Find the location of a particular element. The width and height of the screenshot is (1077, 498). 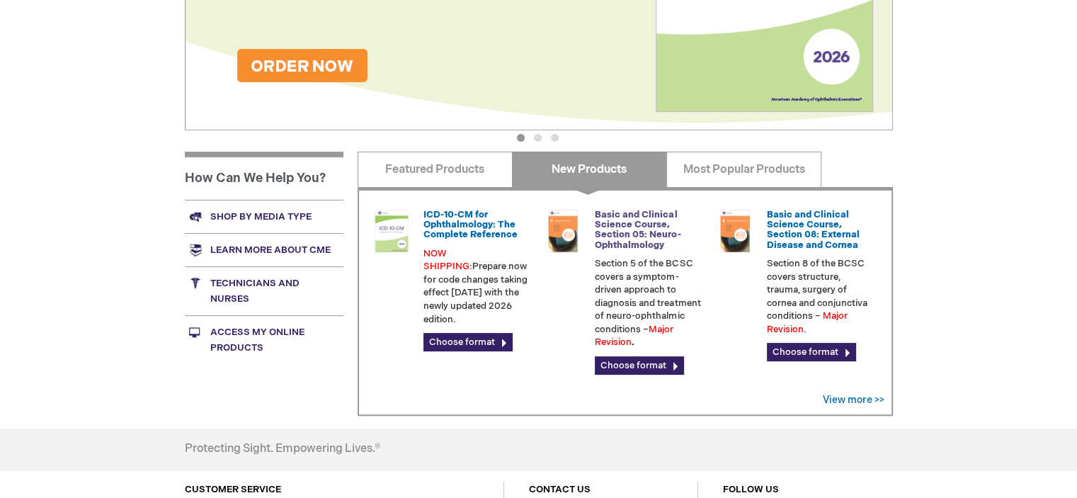

button: 2 of 3 is located at coordinates (538, 137).